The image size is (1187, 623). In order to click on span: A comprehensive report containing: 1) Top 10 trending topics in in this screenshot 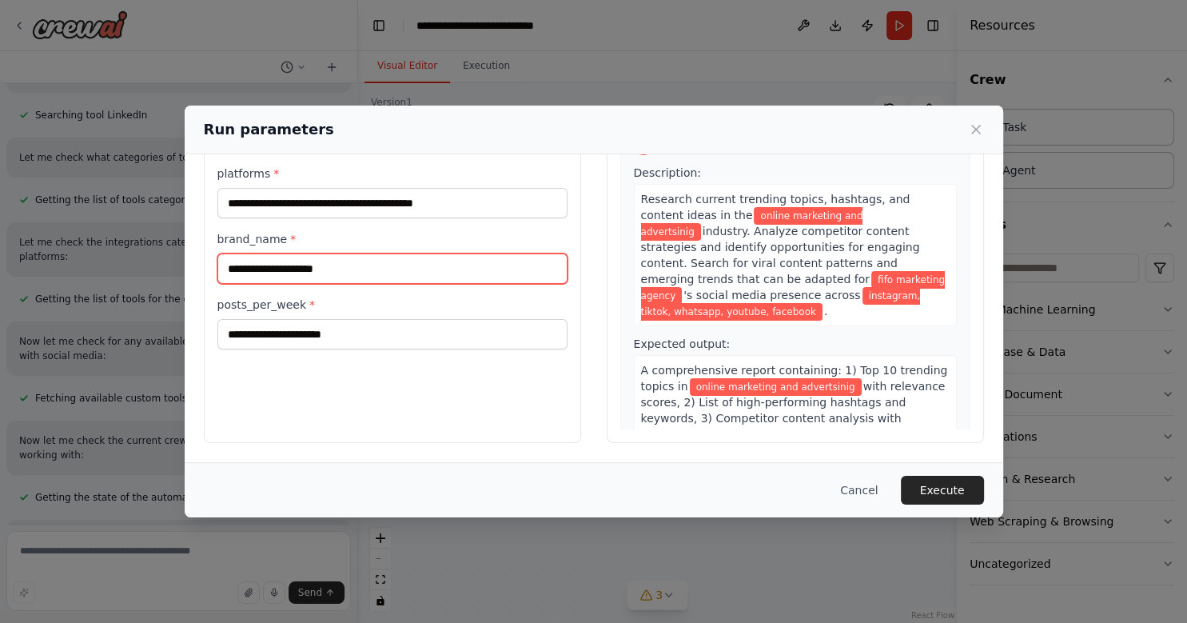, I will do `click(795, 378)`.